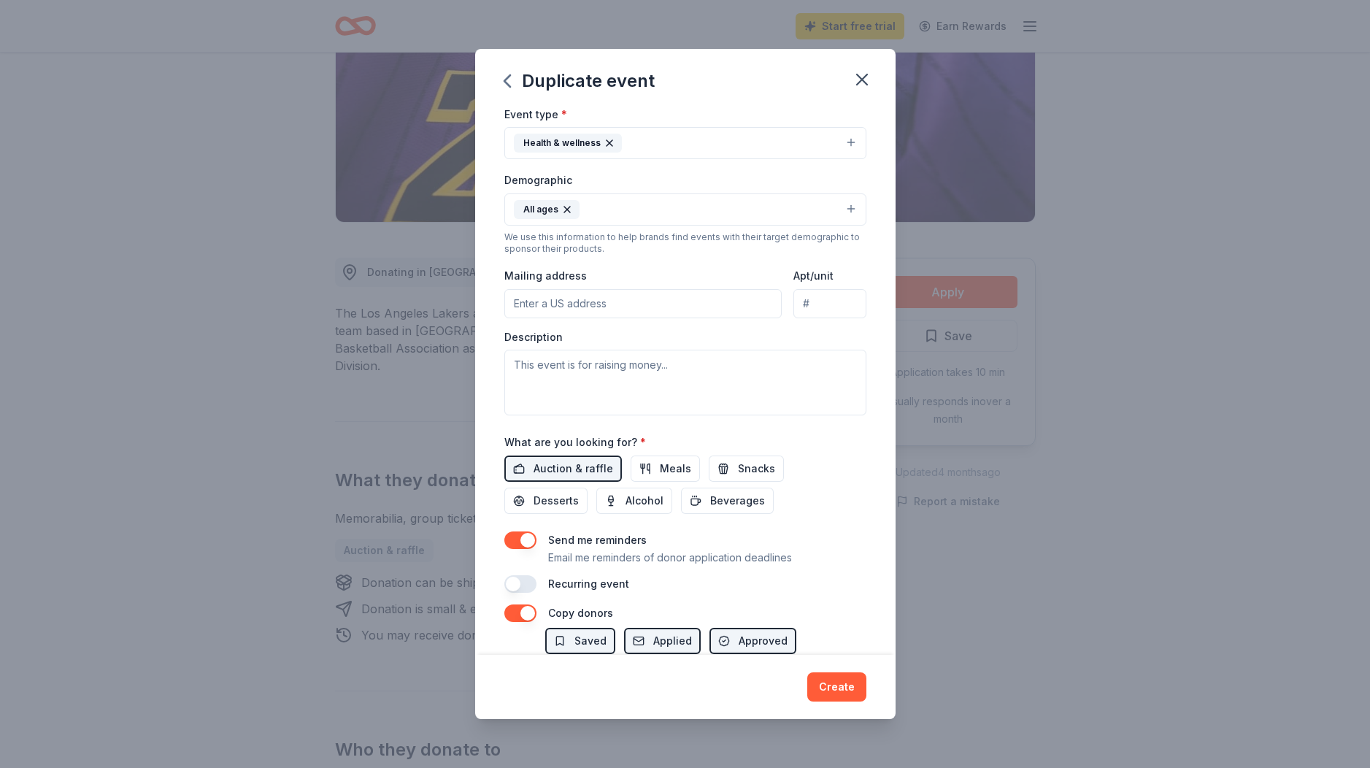 The width and height of the screenshot is (1370, 768). What do you see at coordinates (643, 304) in the screenshot?
I see `input: Enter a US address` at bounding box center [643, 304].